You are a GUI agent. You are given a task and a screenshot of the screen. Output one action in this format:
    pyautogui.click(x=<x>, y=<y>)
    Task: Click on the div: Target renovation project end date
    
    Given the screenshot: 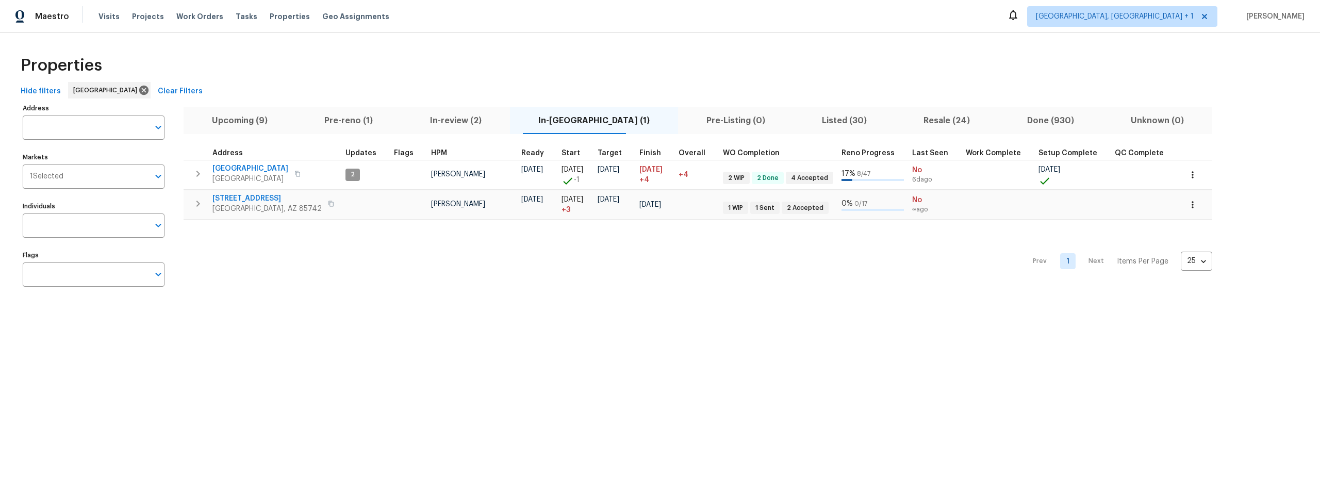 What is the action you would take?
    pyautogui.click(x=614, y=153)
    